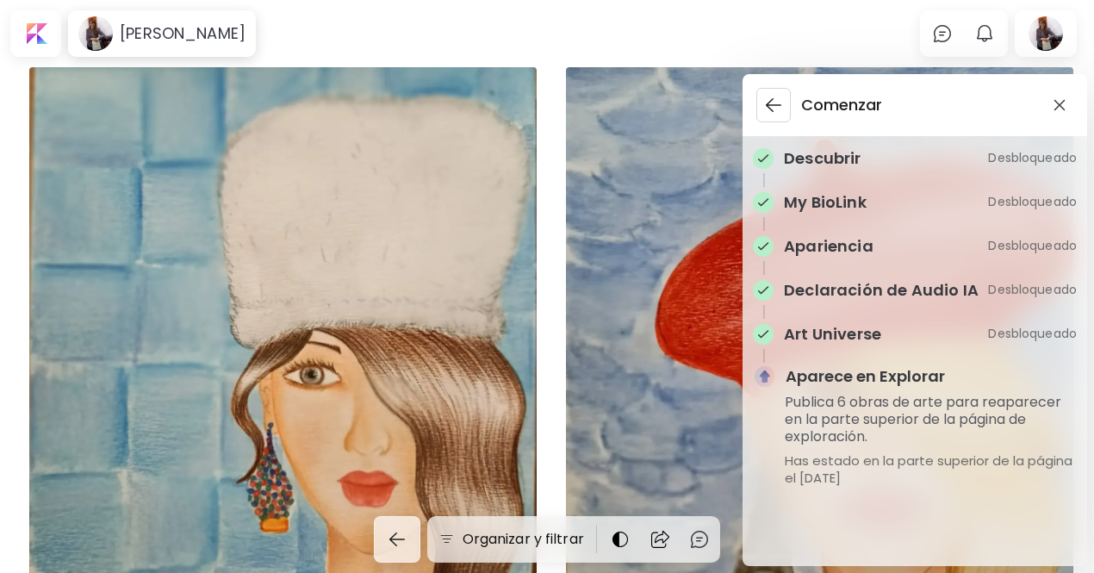 This screenshot has height=573, width=1094. What do you see at coordinates (1059, 105) in the screenshot?
I see `button: closeButton` at bounding box center [1059, 105].